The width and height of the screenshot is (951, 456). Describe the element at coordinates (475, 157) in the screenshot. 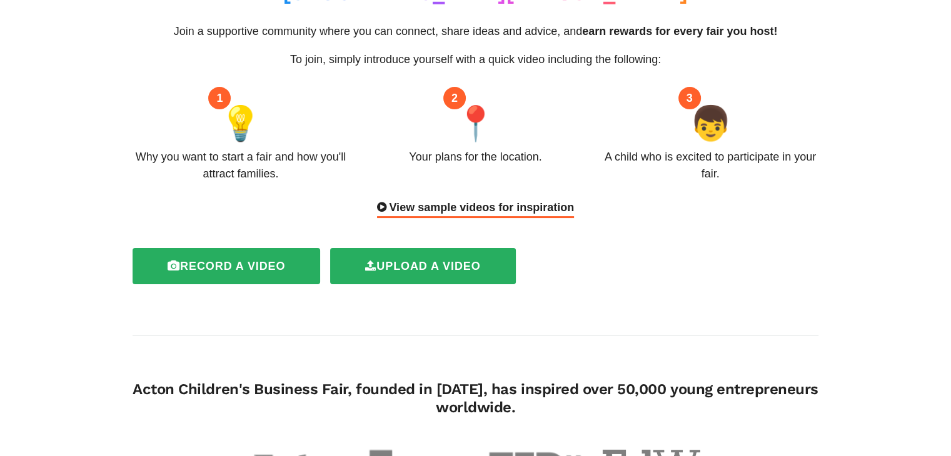

I see `div: Your plans for the location.` at that location.